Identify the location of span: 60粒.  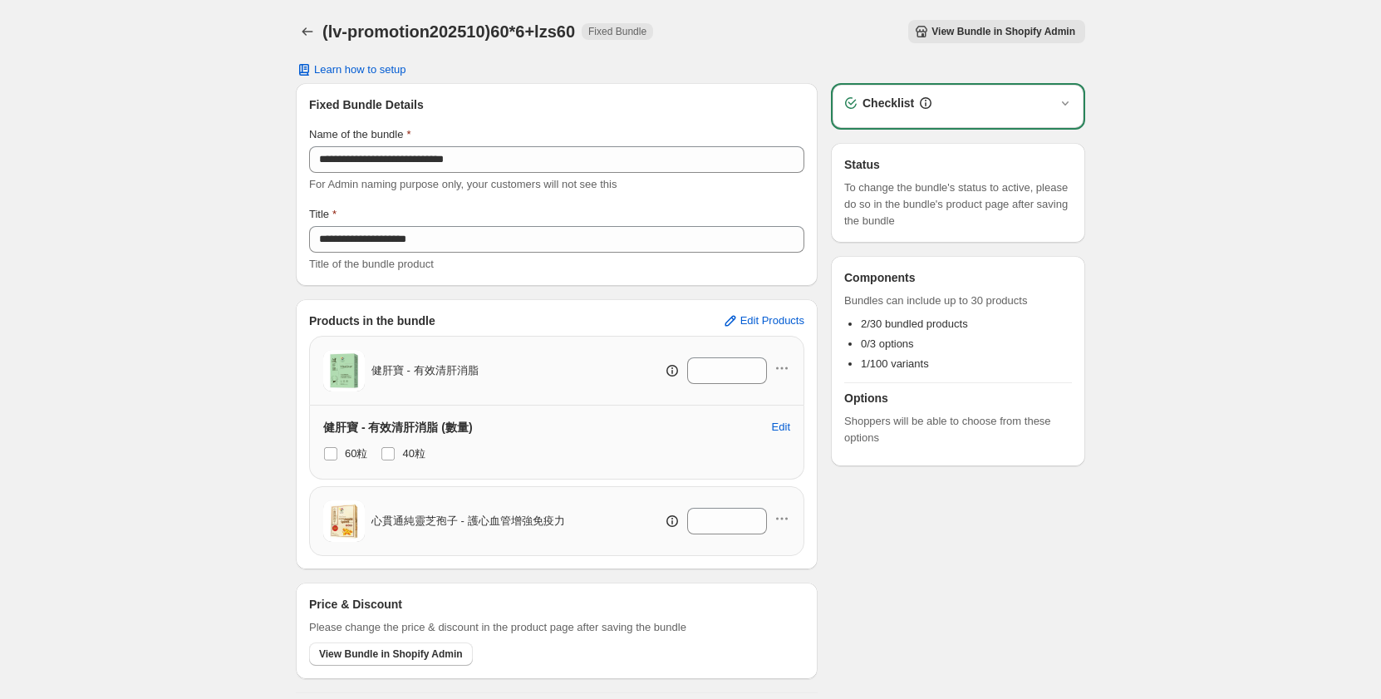
(356, 453).